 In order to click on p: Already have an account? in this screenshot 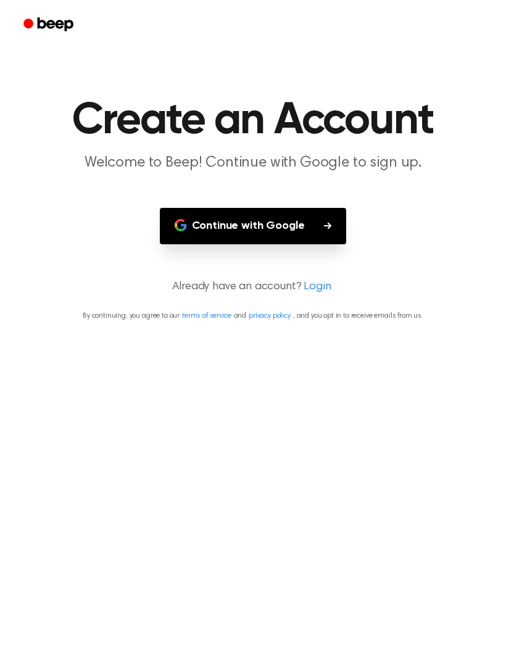, I will do `click(253, 287)`.